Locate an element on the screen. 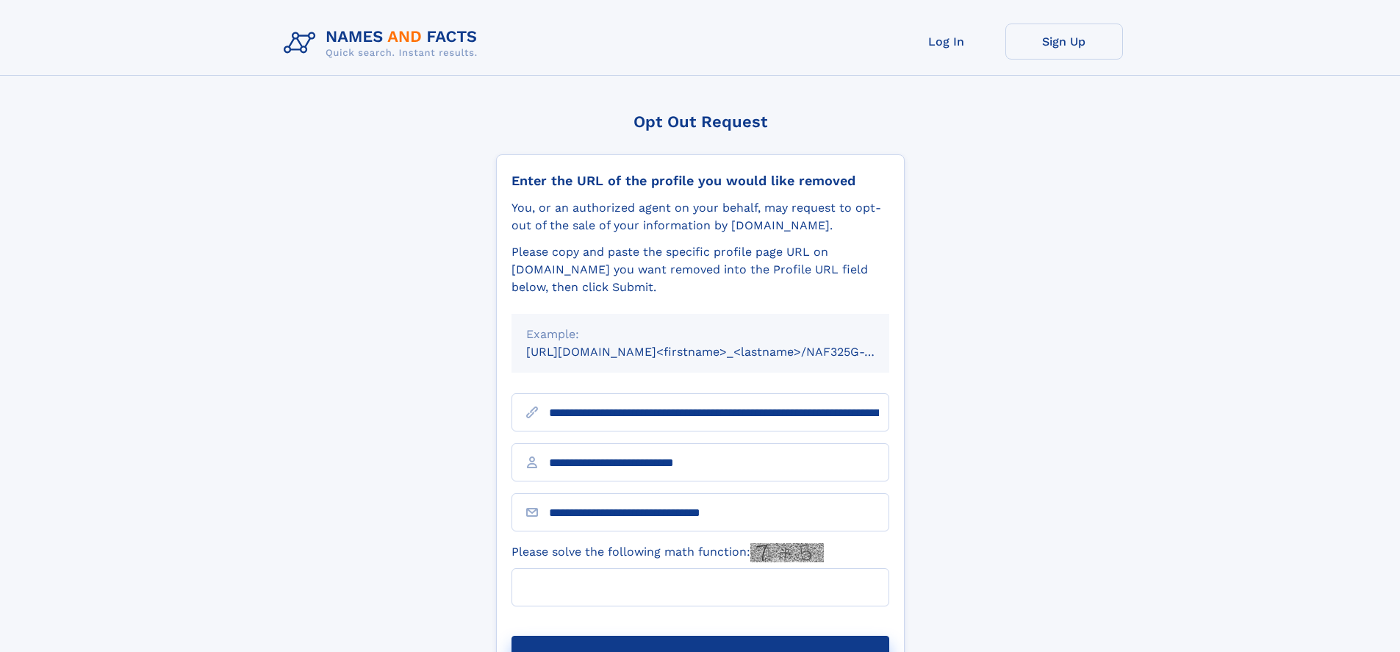 This screenshot has width=1400, height=652. div: Opt Out Request is located at coordinates (701, 121).